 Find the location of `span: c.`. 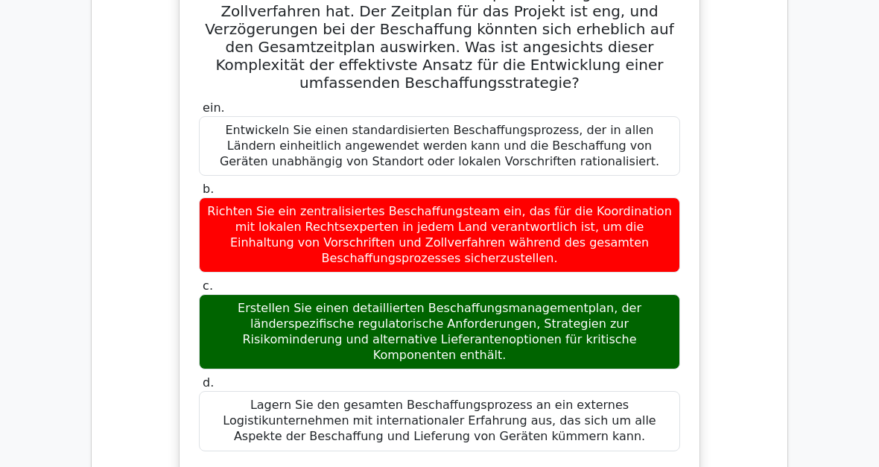

span: c. is located at coordinates (208, 285).